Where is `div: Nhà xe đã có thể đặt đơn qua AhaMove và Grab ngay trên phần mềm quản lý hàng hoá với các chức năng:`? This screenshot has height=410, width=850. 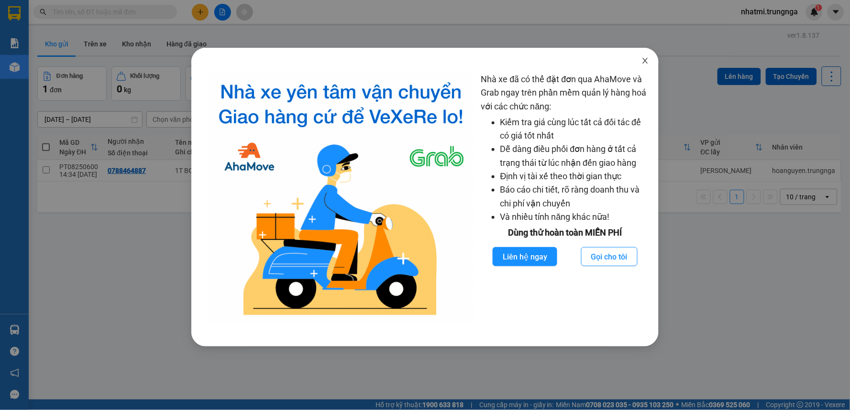 div: Nhà xe đã có thể đặt đơn qua AhaMove và Grab ngay trên phần mềm quản lý hàng hoá với các chức năng: is located at coordinates (565, 198).